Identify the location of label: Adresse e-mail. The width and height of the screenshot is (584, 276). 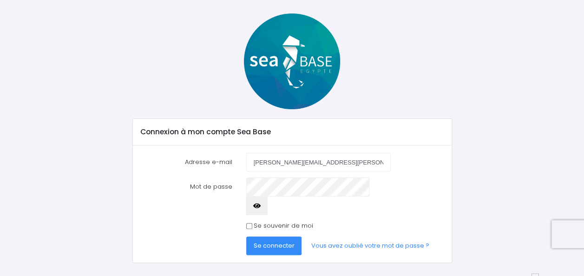
(186, 162).